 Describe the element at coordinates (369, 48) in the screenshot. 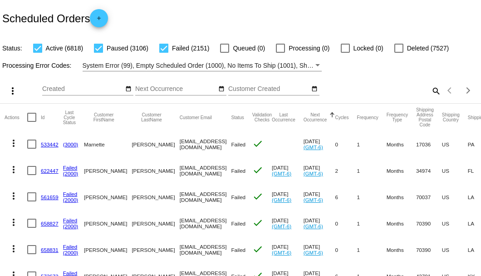

I see `span: Locked (0)` at that location.